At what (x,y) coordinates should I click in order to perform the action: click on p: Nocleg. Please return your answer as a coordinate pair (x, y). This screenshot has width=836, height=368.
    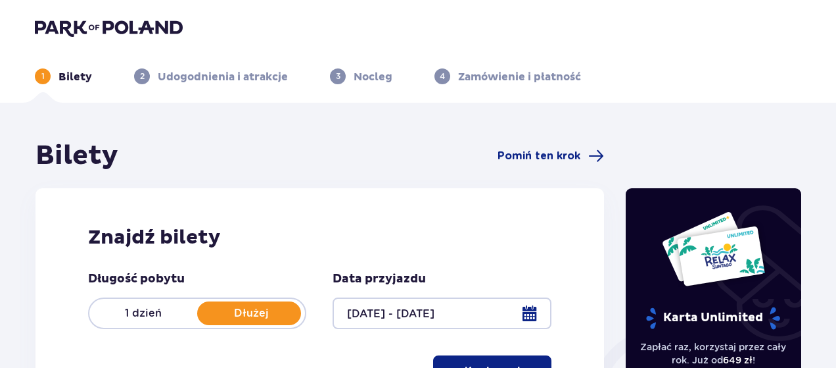
    Looking at the image, I should click on (373, 77).